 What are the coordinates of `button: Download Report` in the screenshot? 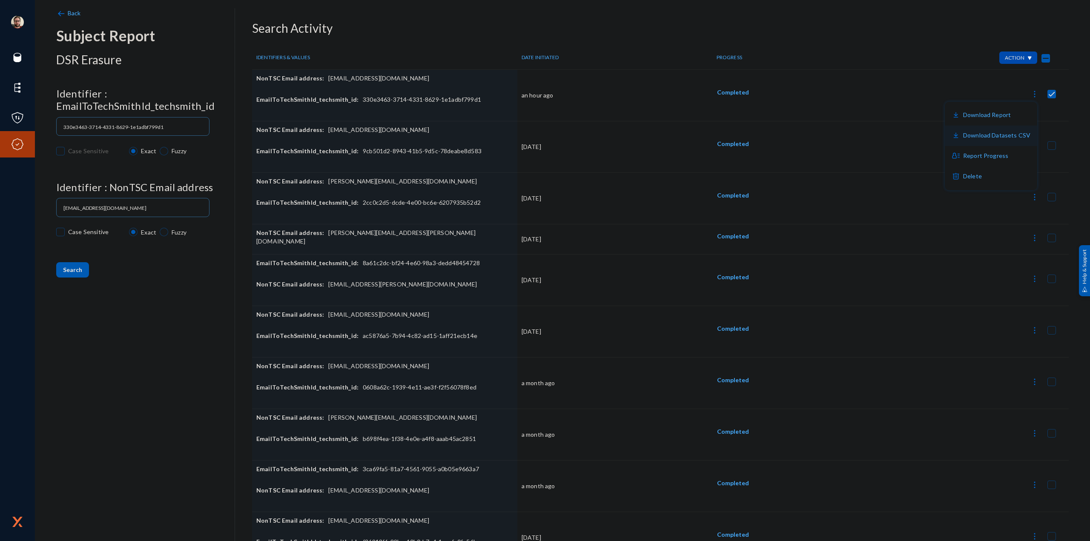 It's located at (991, 115).